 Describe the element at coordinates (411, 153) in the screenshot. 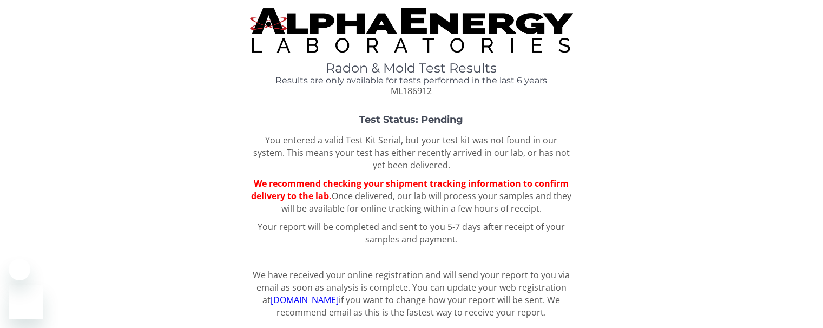

I see `p: You entered a valid Test Kit Serial, but your test kit was not found in our system. This means yo...` at that location.